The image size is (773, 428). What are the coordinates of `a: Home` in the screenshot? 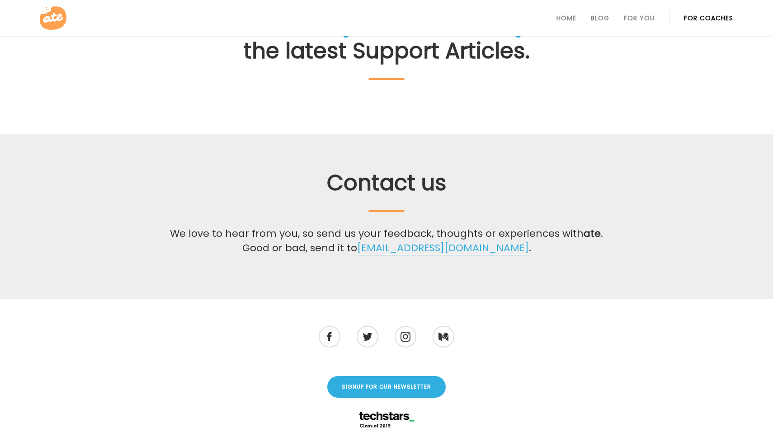 It's located at (566, 18).